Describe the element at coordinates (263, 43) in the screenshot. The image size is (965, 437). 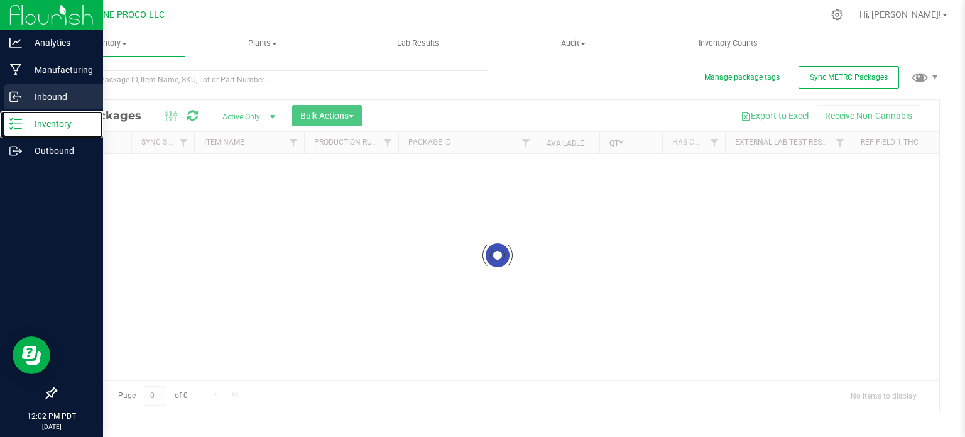
I see `a: Plants` at that location.